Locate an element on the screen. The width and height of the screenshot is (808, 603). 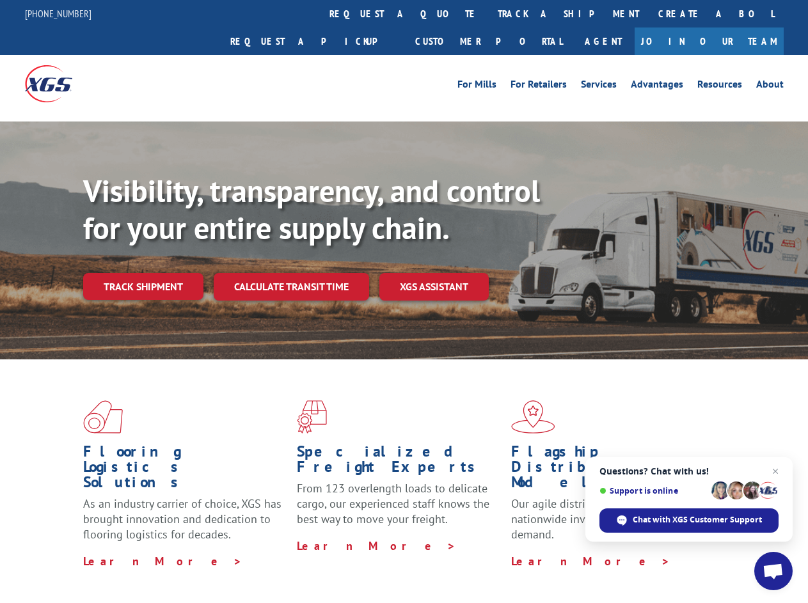
a: Advantages is located at coordinates (657, 86).